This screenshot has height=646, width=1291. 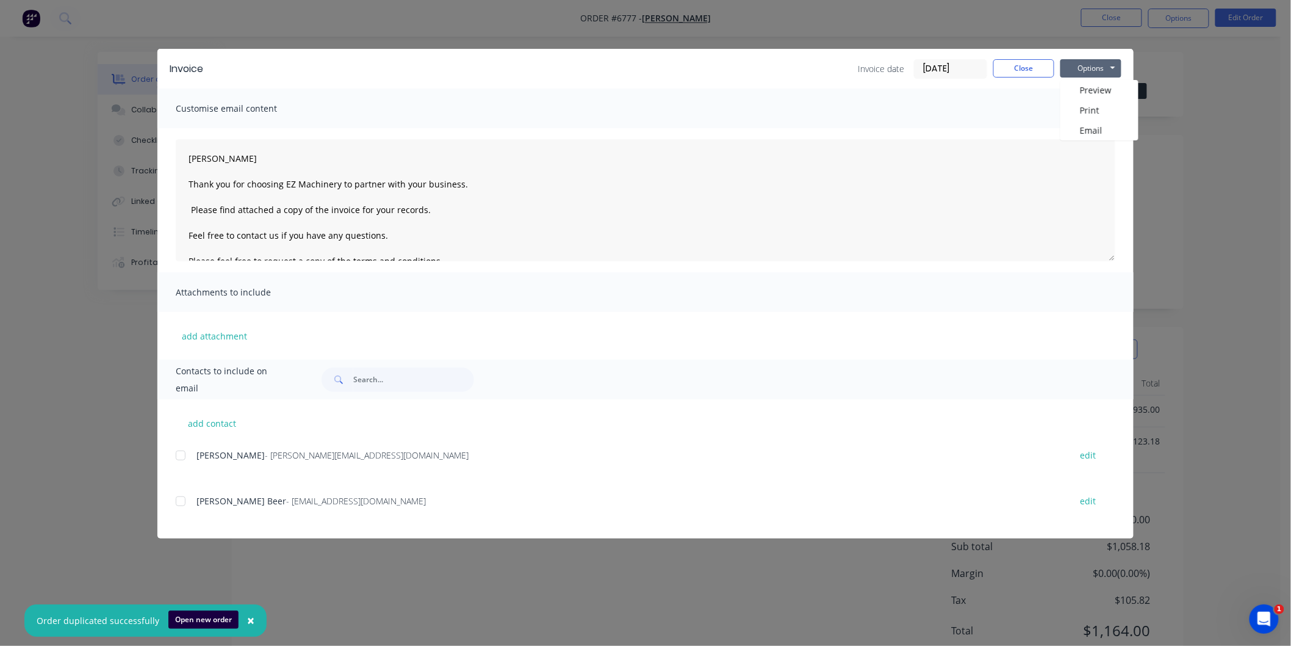 What do you see at coordinates (1279, 609) in the screenshot?
I see `span: 1` at bounding box center [1279, 609].